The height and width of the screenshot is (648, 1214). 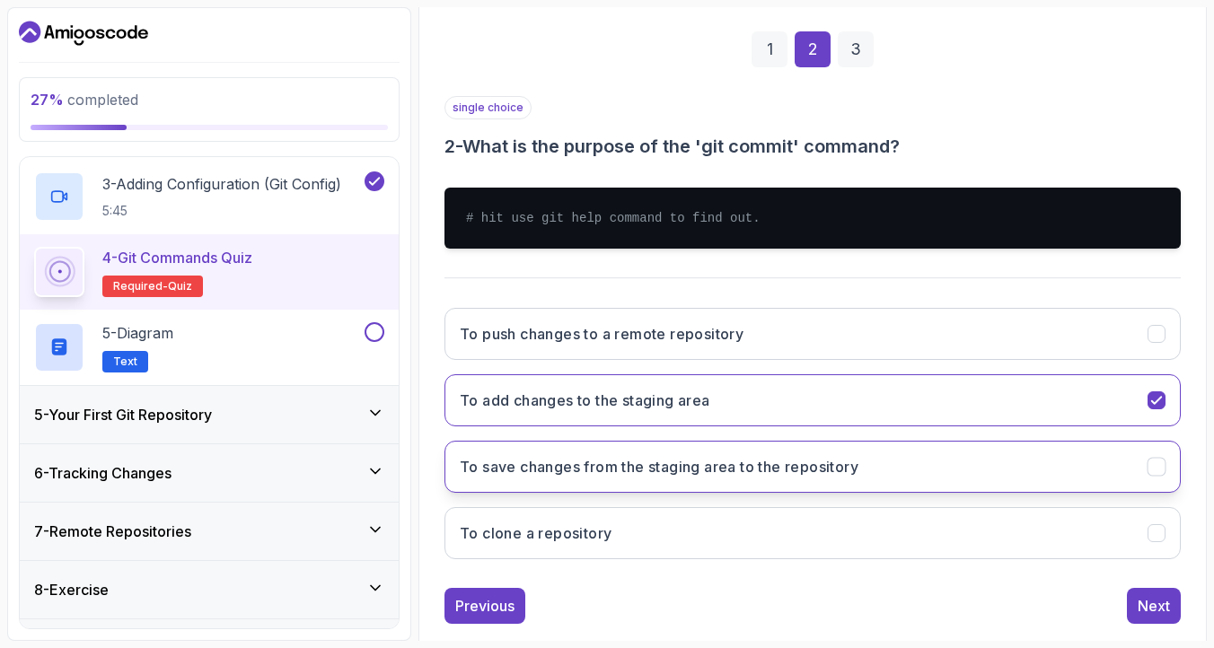 What do you see at coordinates (855, 49) in the screenshot?
I see `div: 3` at bounding box center [855, 49].